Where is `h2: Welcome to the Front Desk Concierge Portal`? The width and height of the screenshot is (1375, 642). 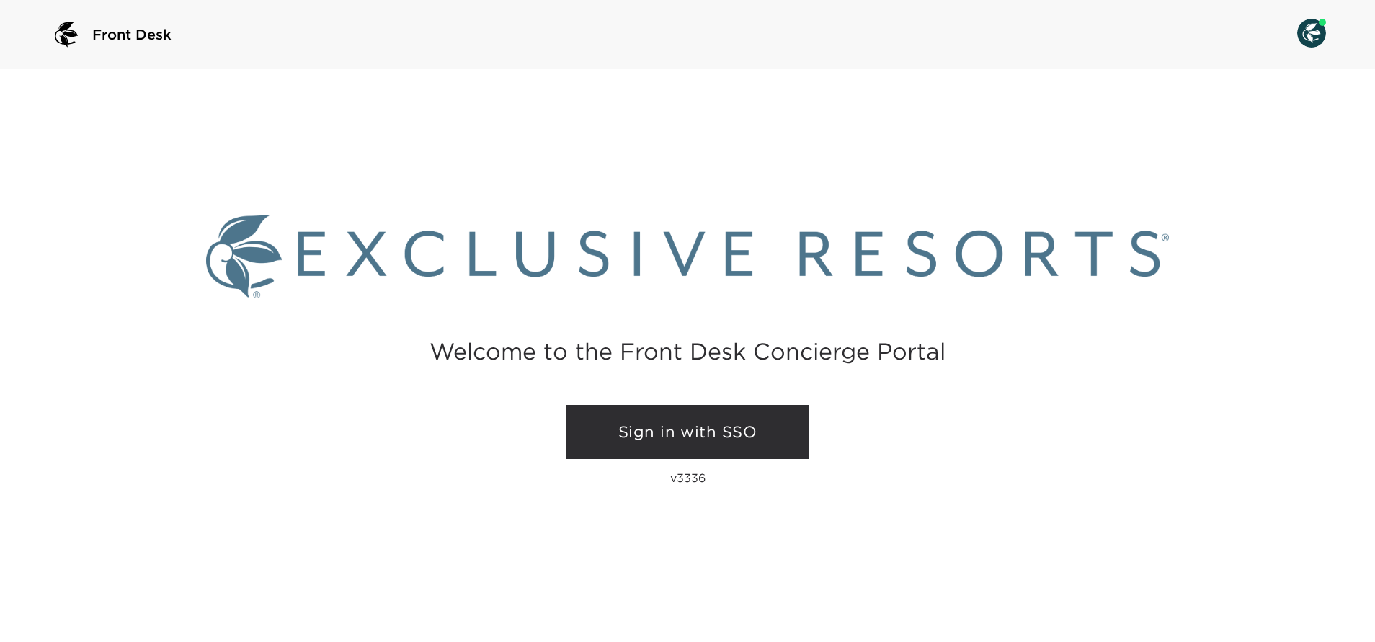
h2: Welcome to the Front Desk Concierge Portal is located at coordinates (688, 351).